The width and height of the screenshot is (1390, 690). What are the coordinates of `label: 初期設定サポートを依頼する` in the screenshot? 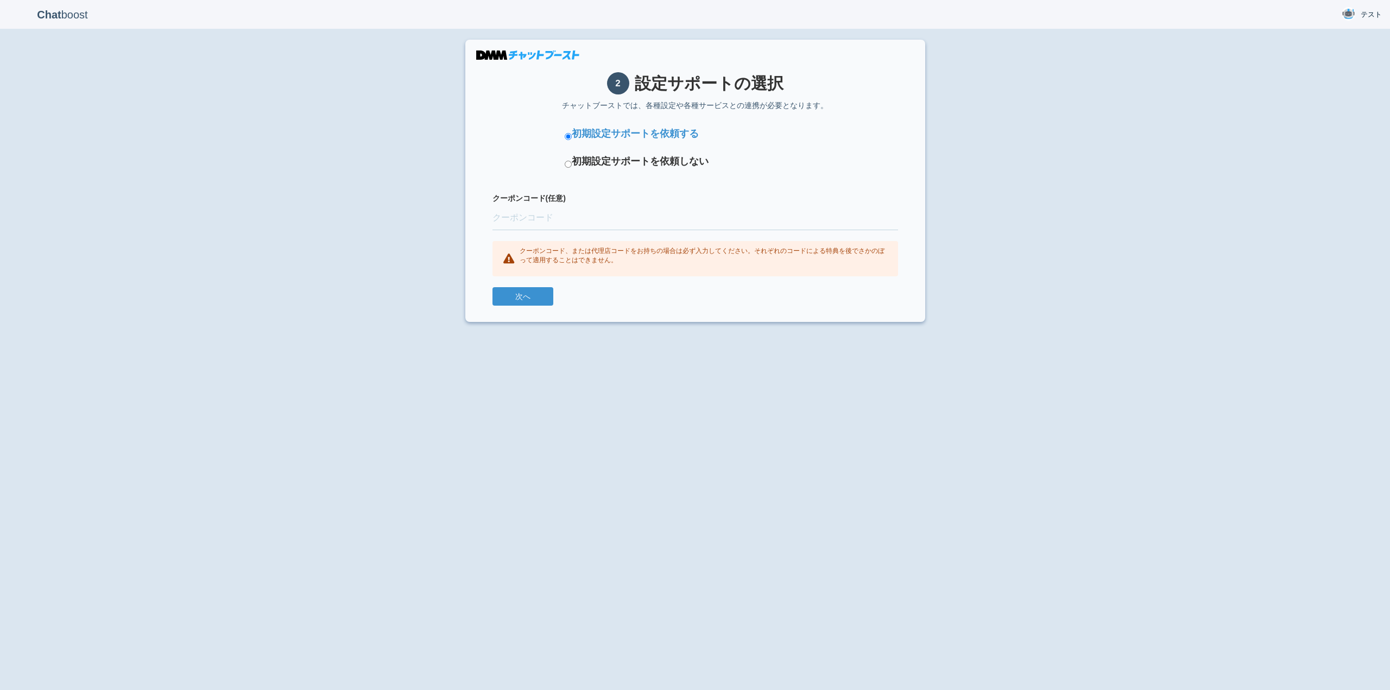 It's located at (635, 134).